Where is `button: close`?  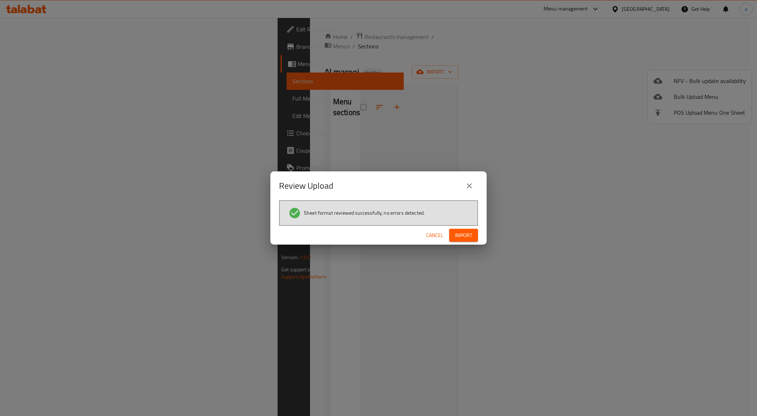 button: close is located at coordinates (469, 186).